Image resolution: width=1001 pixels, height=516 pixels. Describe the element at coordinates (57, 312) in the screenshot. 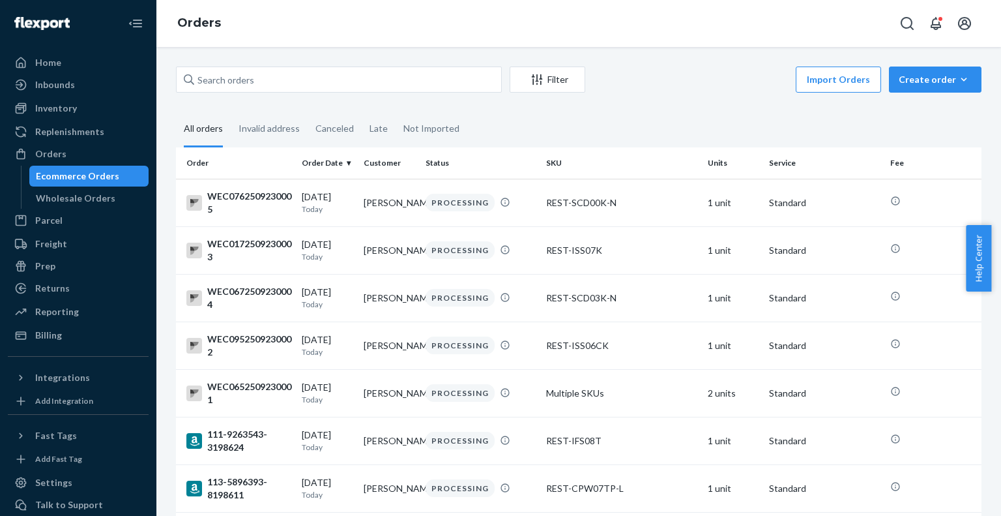

I see `div: Reporting` at that location.